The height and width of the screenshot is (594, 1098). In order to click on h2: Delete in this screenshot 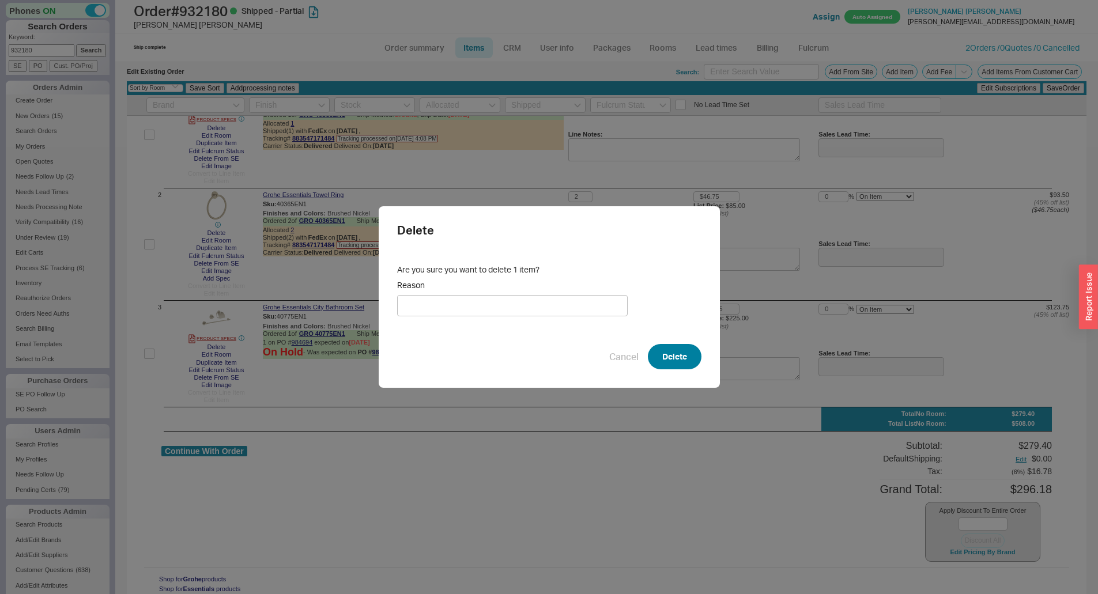, I will do `click(549, 231)`.